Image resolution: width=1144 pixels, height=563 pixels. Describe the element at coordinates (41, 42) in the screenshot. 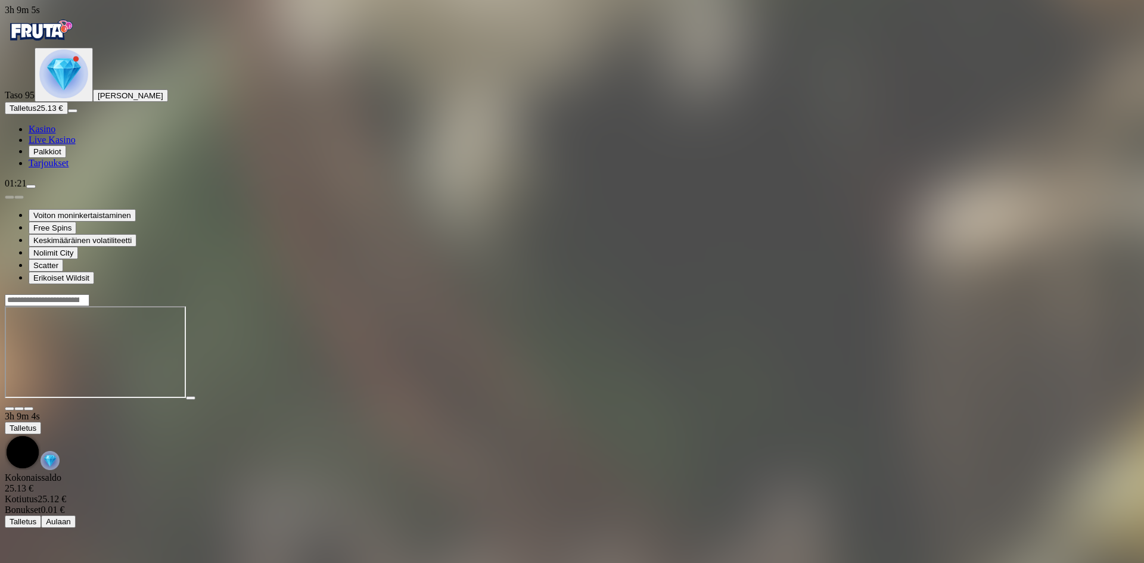

I see `a: Fruta` at that location.